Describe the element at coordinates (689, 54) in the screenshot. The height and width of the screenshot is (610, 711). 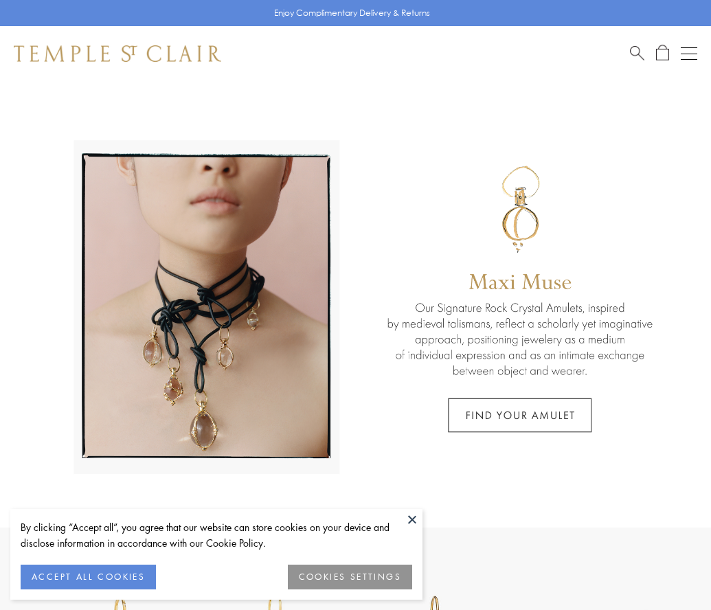
I see `button: Open navigation` at that location.